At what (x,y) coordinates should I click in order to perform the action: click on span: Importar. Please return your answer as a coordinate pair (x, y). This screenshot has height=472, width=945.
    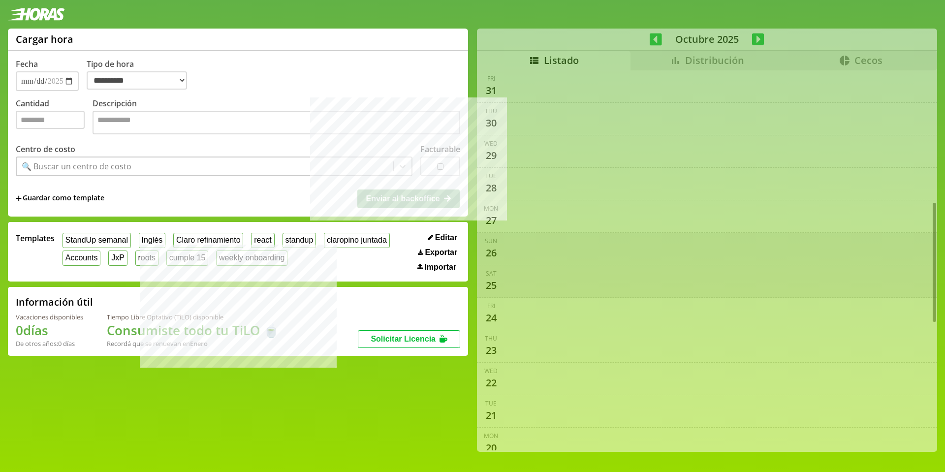
    Looking at the image, I should click on (440, 267).